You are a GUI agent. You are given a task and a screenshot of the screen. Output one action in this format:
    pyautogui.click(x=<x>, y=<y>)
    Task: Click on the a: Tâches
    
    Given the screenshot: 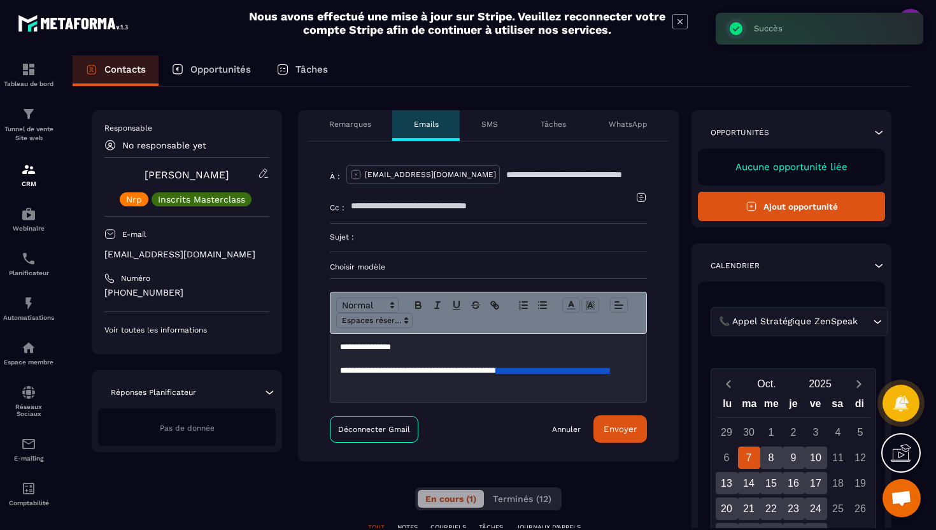 What is the action you would take?
    pyautogui.click(x=302, y=71)
    